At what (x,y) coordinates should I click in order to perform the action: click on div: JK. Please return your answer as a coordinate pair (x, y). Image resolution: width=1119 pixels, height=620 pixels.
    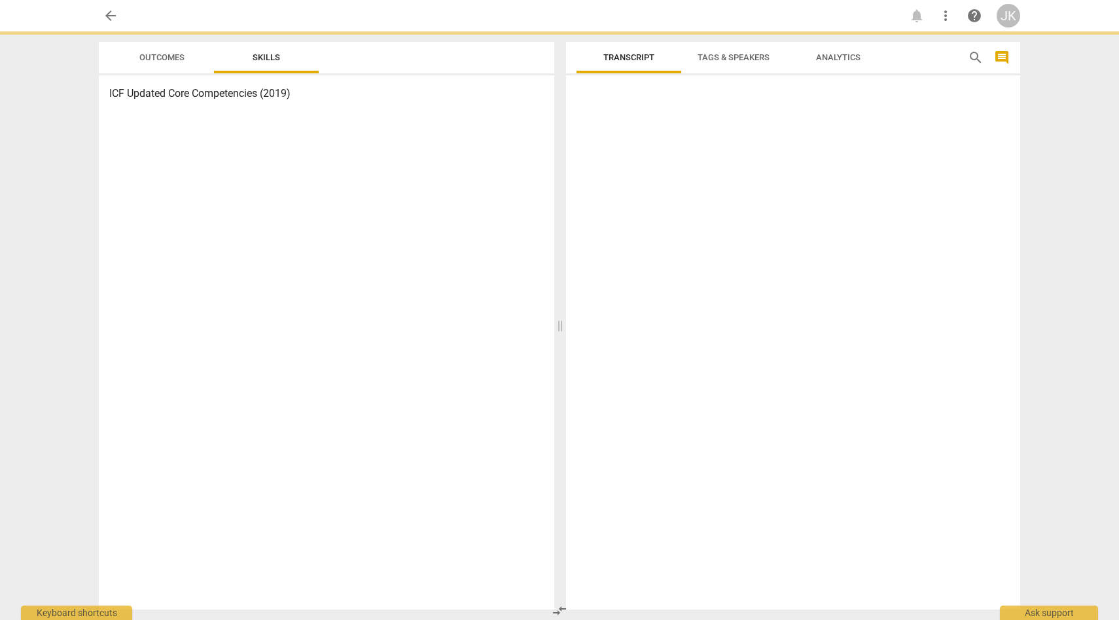
    Looking at the image, I should click on (1008, 16).